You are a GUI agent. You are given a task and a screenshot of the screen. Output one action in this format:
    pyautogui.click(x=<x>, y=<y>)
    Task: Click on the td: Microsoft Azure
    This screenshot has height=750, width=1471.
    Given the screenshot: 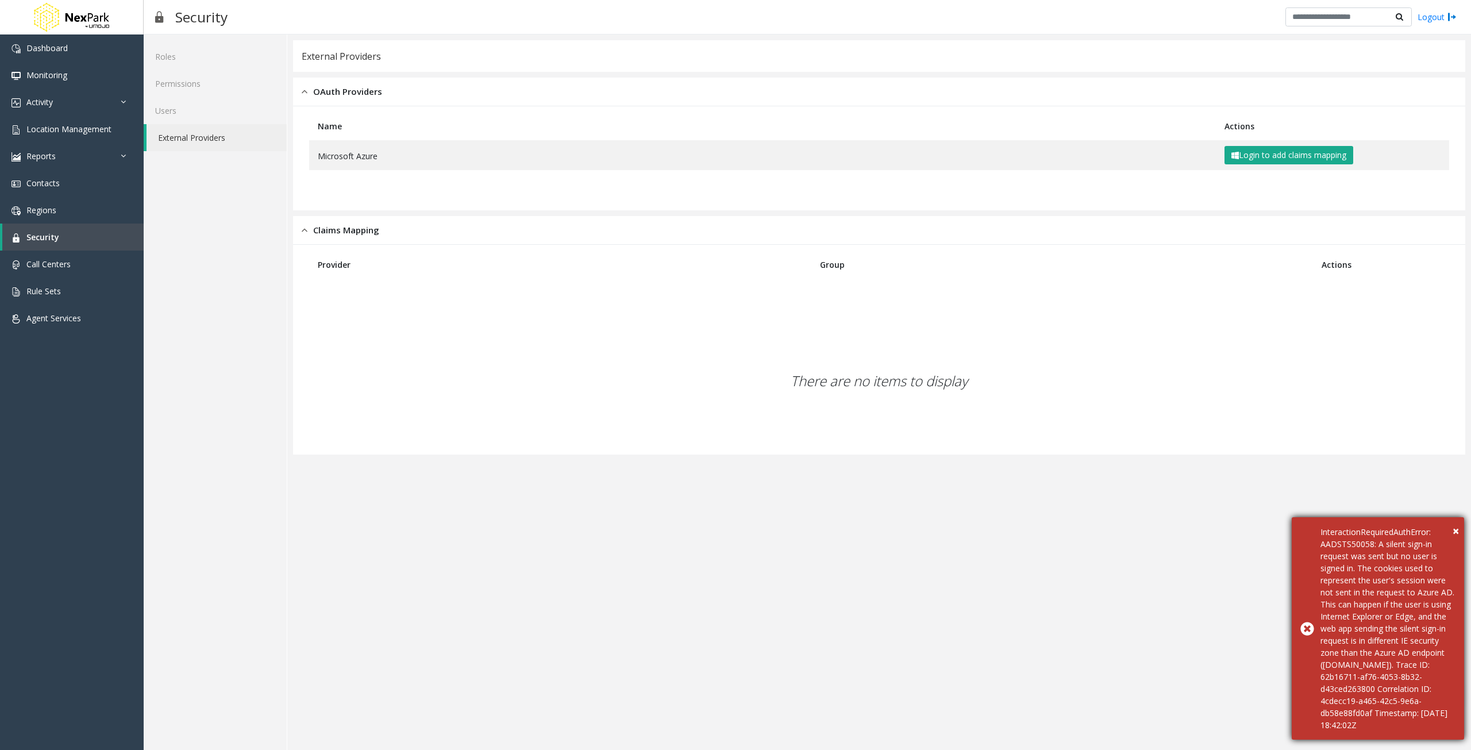 What is the action you would take?
    pyautogui.click(x=763, y=155)
    